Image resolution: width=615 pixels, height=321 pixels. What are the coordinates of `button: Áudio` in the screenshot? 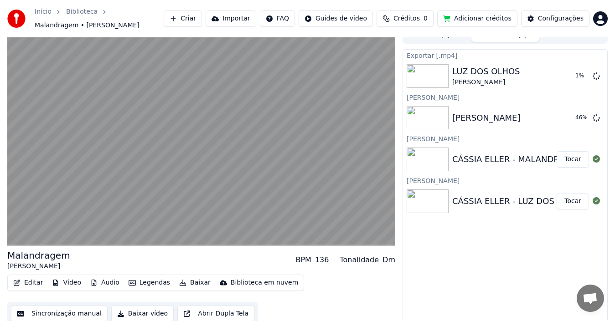 It's located at (105, 283).